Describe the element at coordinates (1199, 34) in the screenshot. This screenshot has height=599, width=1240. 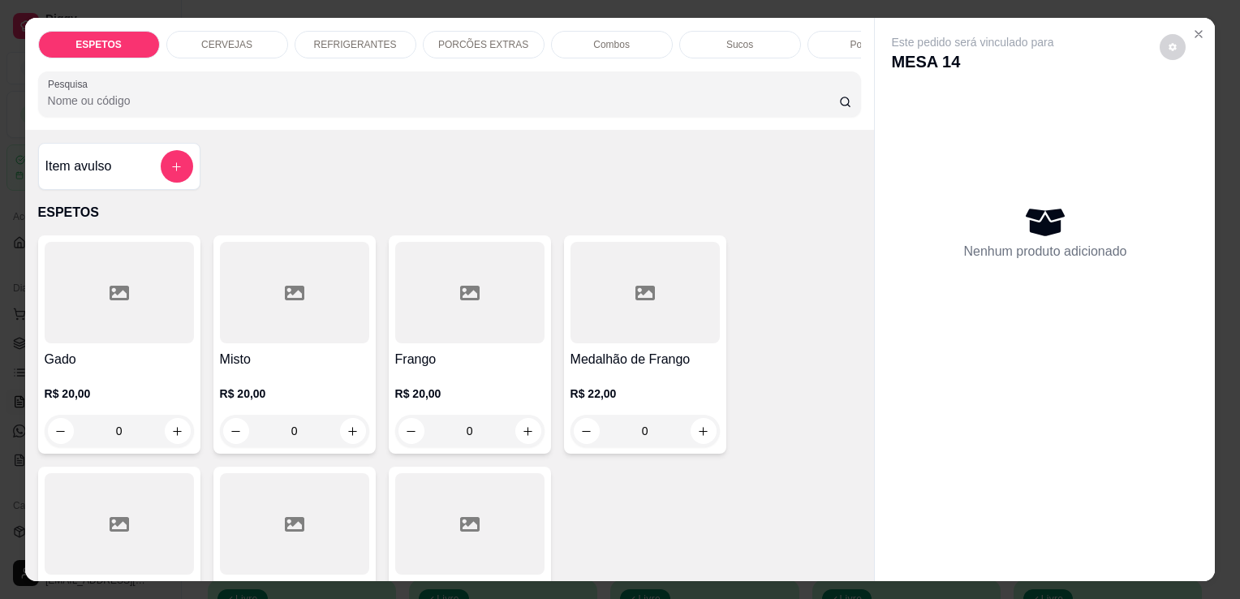
I see `button: Close` at that location.